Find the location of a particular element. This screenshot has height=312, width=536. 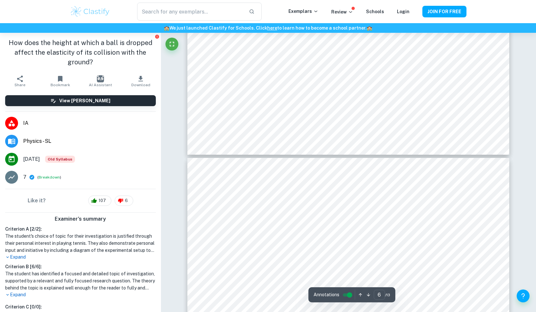

button: Report issue is located at coordinates (157, 36).